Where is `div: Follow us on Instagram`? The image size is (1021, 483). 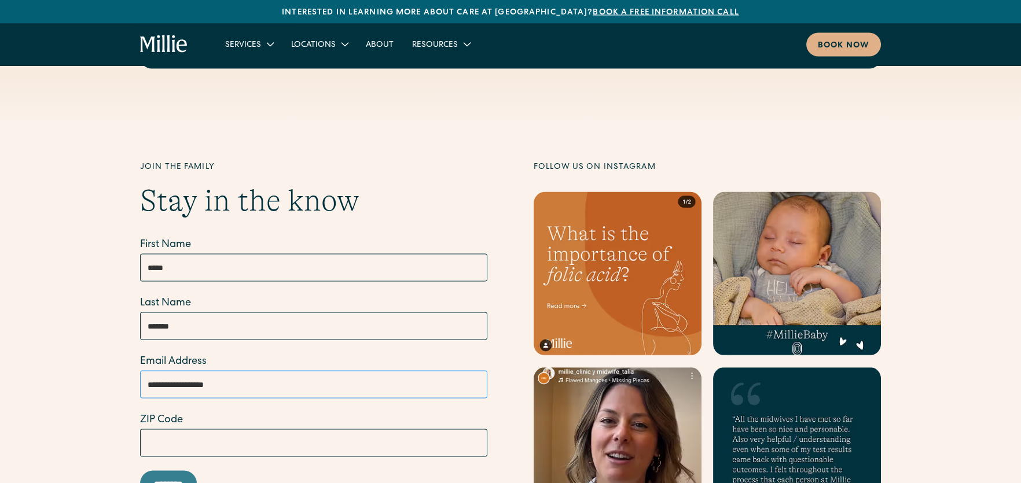 div: Follow us on Instagram is located at coordinates (707, 167).